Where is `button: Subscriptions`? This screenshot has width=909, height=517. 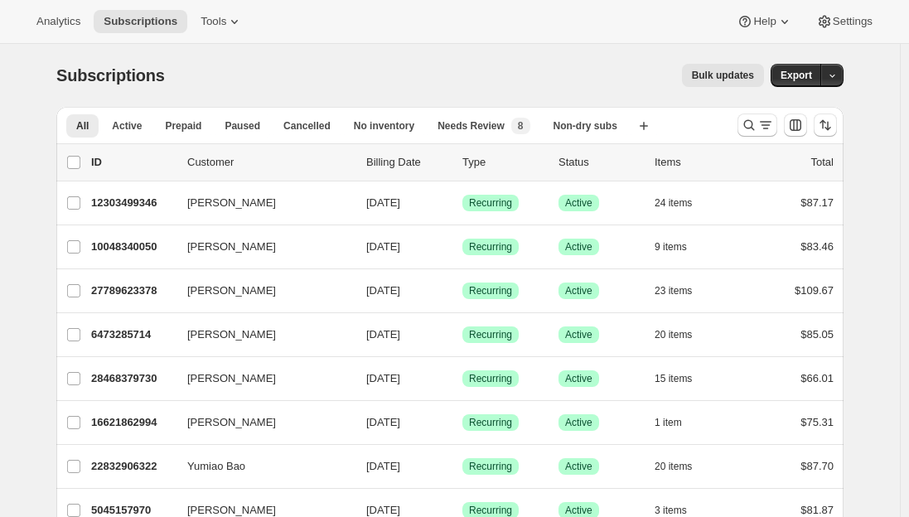
button: Subscriptions is located at coordinates (140, 22).